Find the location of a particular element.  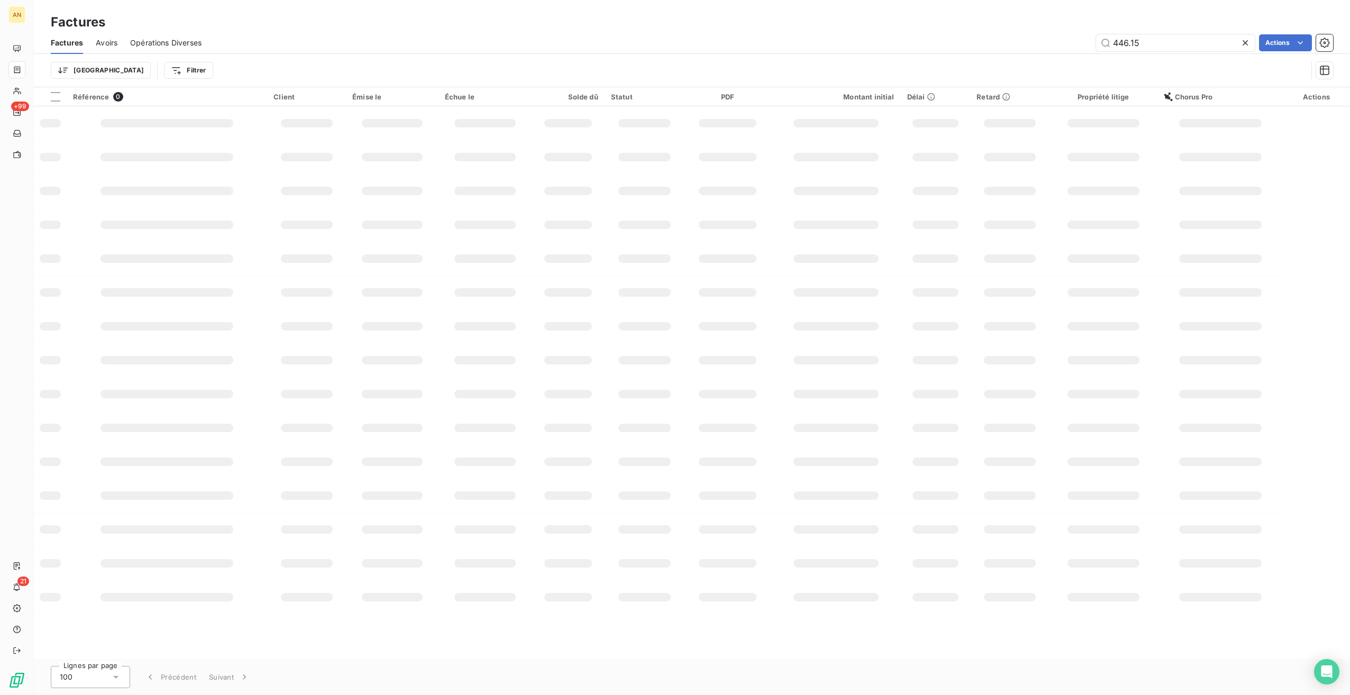

span: Avoirs is located at coordinates (106, 43).